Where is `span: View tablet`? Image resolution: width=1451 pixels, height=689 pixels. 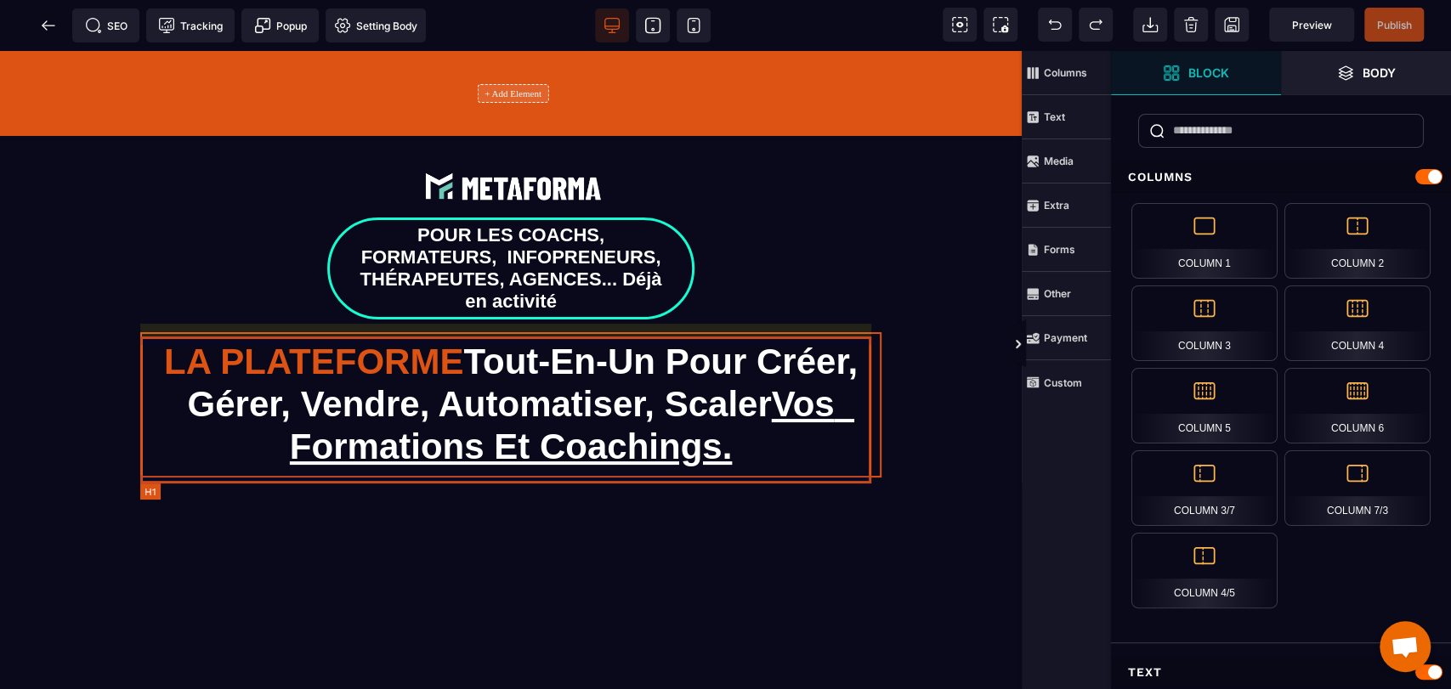 span: View tablet is located at coordinates (653, 25).